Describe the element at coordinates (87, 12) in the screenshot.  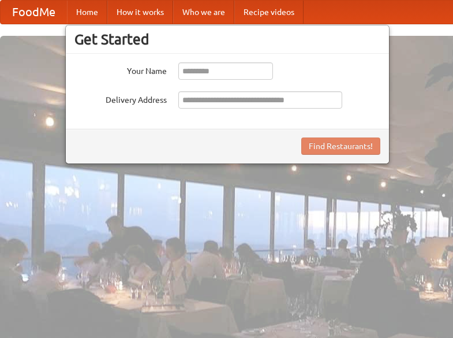
I see `a: Home` at that location.